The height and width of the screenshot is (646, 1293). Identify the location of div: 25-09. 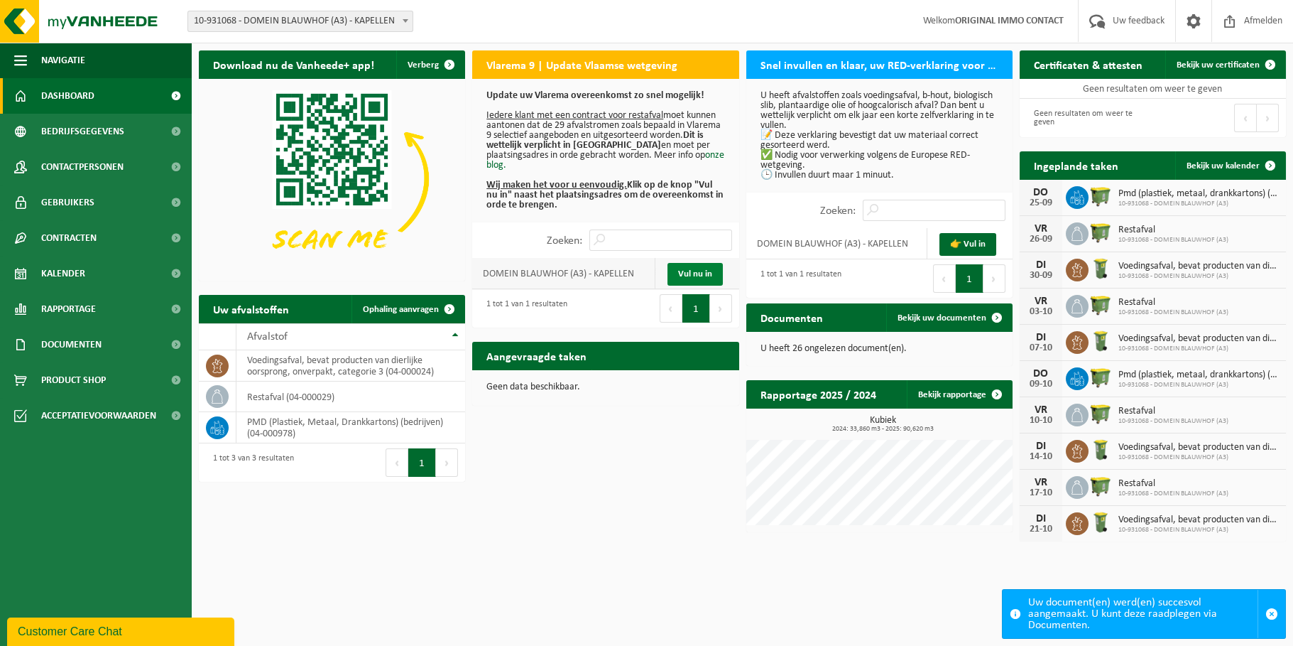
(1041, 203).